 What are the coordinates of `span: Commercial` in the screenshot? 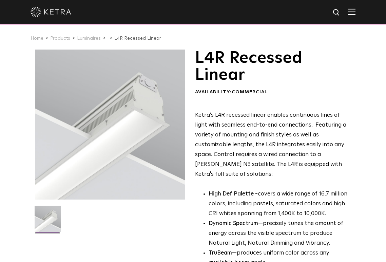 It's located at (249, 92).